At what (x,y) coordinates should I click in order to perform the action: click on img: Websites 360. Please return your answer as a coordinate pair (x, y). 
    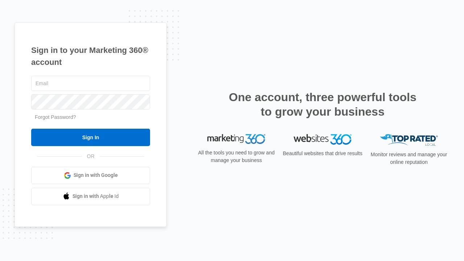
    Looking at the image, I should click on (323, 139).